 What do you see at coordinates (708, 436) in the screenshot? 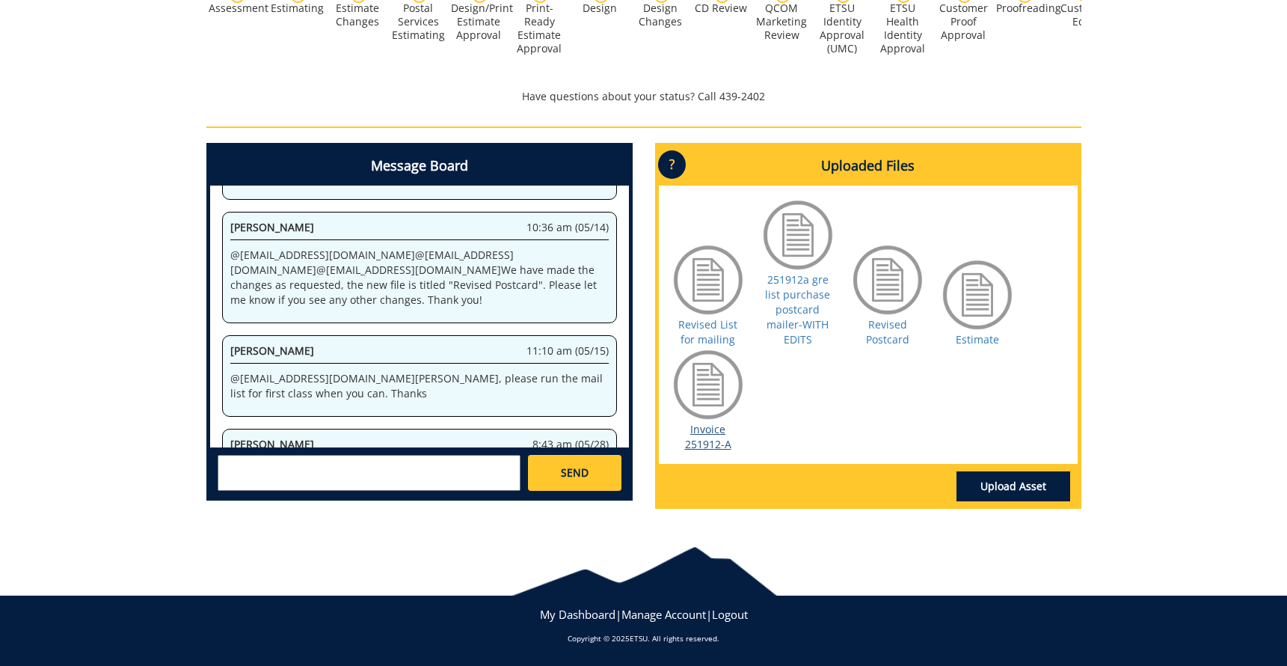
I see `a: Invoice 251912-A` at bounding box center [708, 436].